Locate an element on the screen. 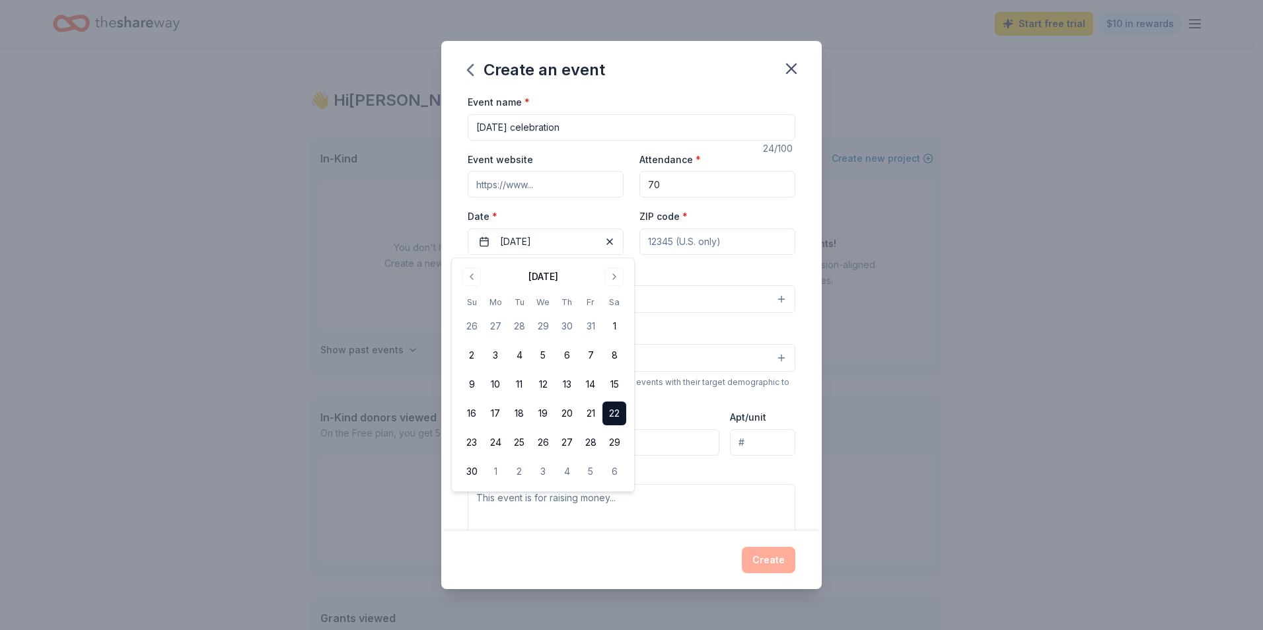  button: 16 is located at coordinates (472, 414).